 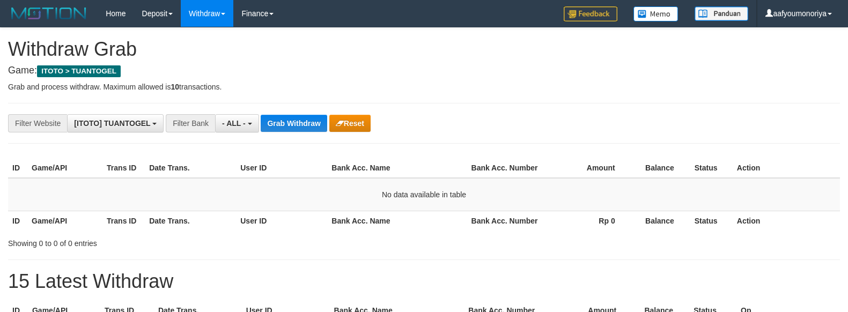 What do you see at coordinates (49, 13) in the screenshot?
I see `img: MOTION_logo.png` at bounding box center [49, 13].